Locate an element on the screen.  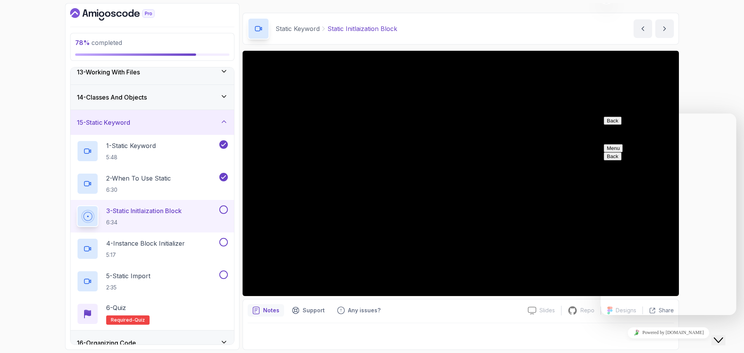
button: notes button is located at coordinates (266, 310).